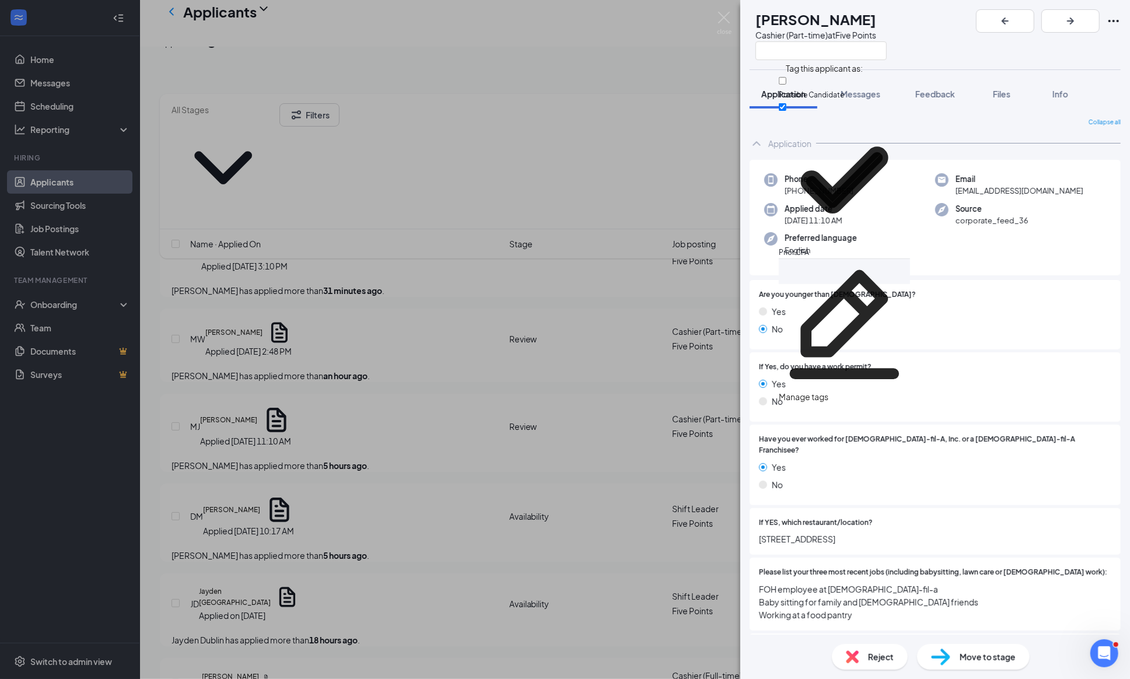  Describe the element at coordinates (821, 35) in the screenshot. I see `div: Cashier (Part-time) at Five Points` at that location.